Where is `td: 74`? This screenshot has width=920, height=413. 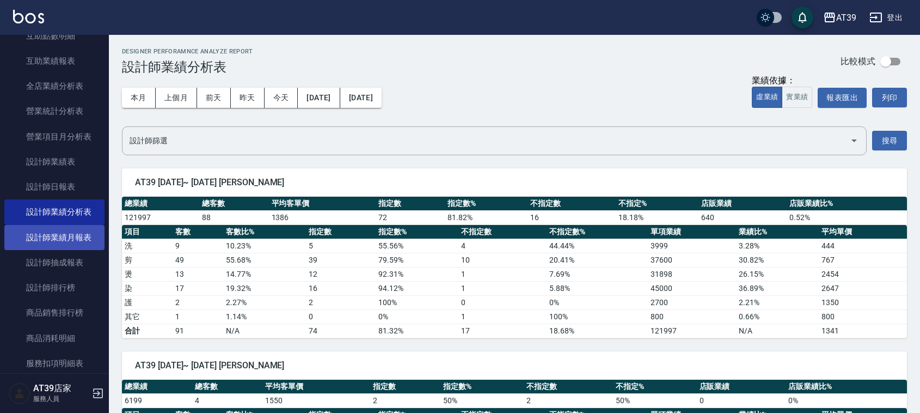 td: 74 is located at coordinates (341, 331).